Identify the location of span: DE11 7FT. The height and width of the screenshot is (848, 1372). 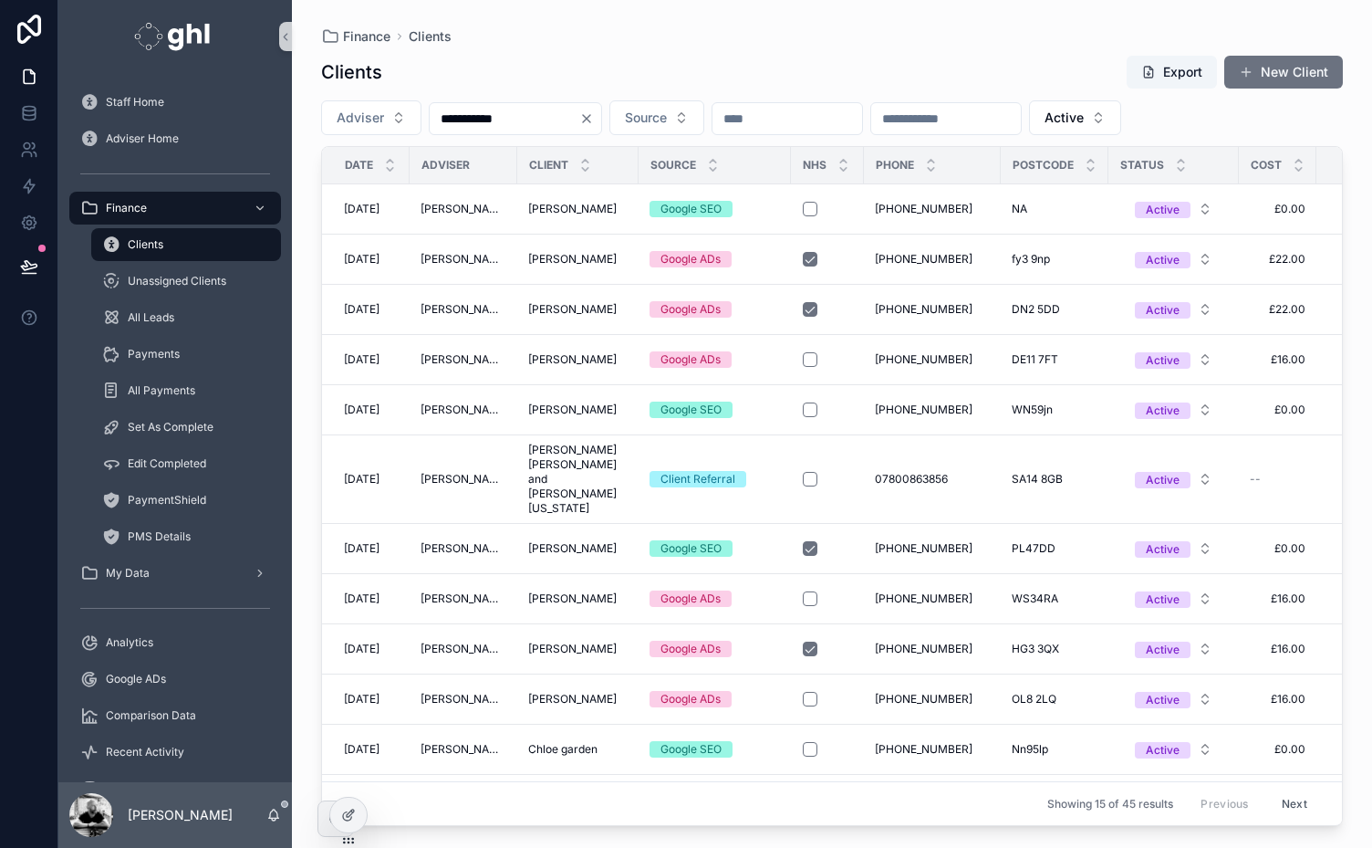
(1035, 360).